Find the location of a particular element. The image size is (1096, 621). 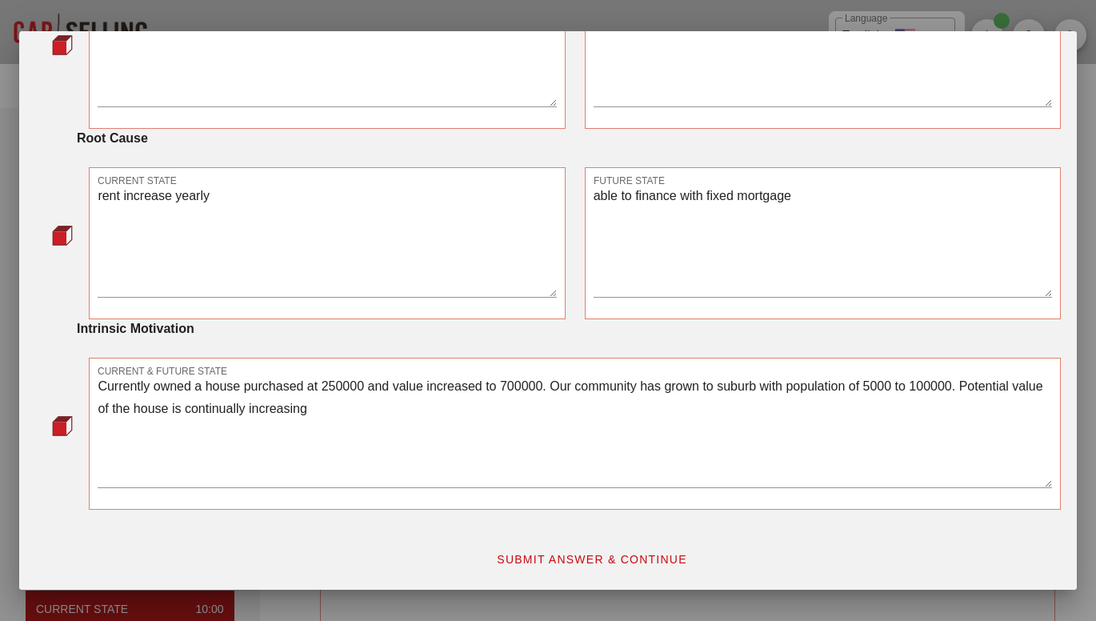

strong: Intrinsic Motivation is located at coordinates (135, 328).